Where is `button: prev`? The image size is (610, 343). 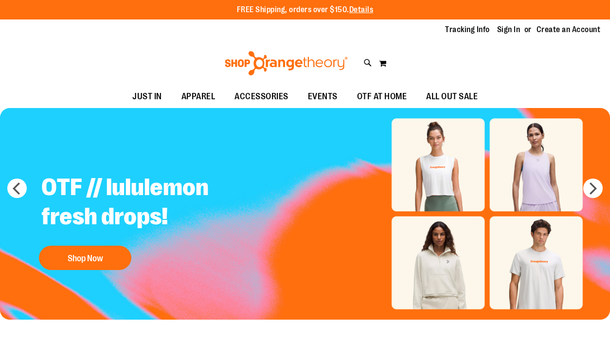
button: prev is located at coordinates (17, 188).